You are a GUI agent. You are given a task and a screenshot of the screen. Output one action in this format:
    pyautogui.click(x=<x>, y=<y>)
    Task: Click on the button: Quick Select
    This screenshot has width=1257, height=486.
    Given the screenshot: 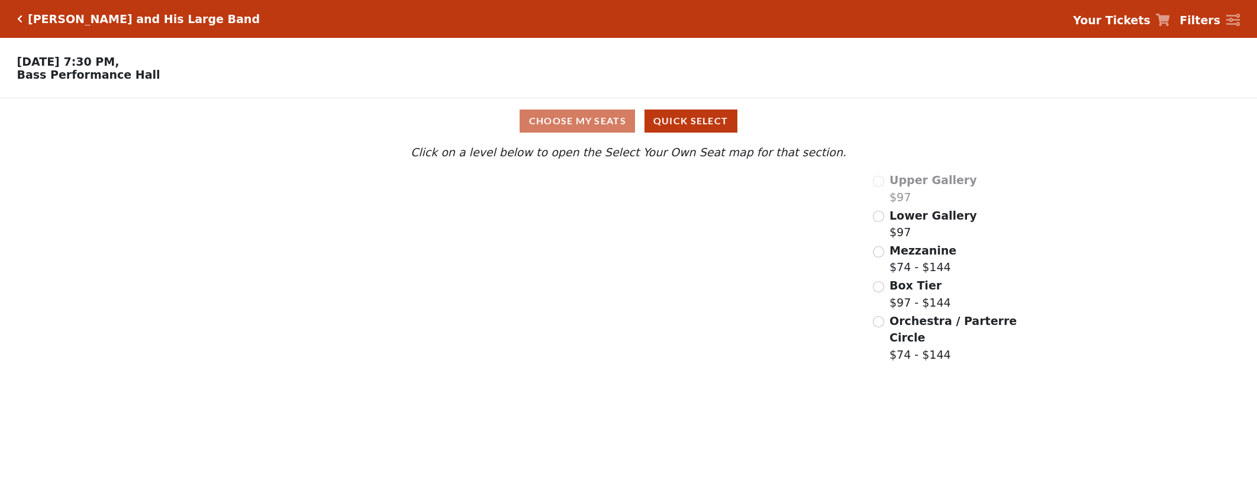 What is the action you would take?
    pyautogui.click(x=691, y=121)
    